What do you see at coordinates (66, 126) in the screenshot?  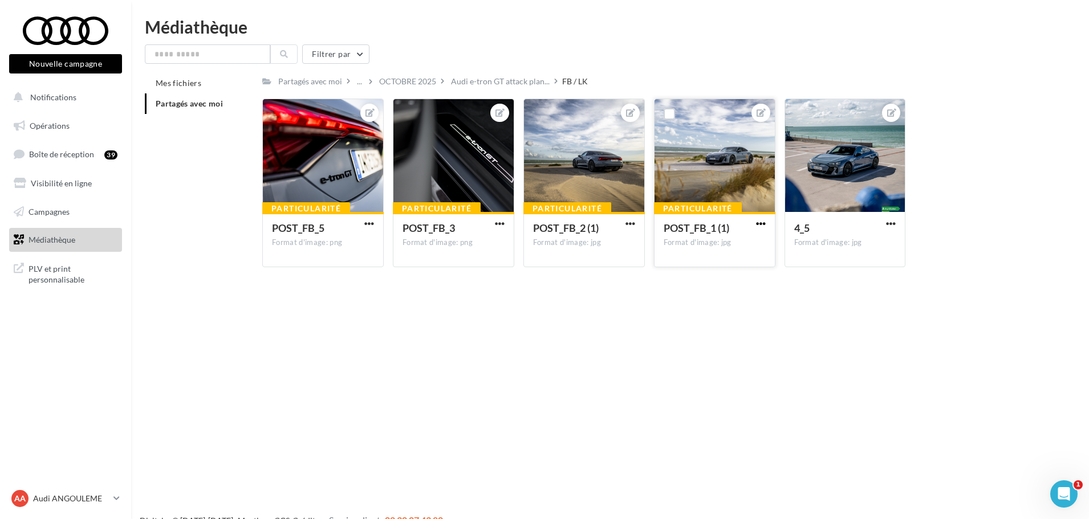 I see `a: Opérations` at bounding box center [66, 126].